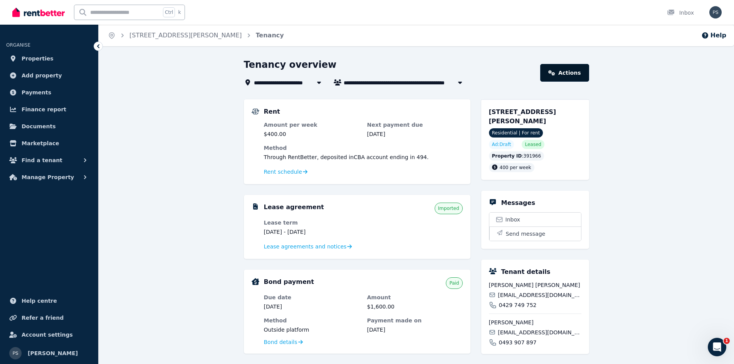  I want to click on dt: Next payment due, so click(415, 125).